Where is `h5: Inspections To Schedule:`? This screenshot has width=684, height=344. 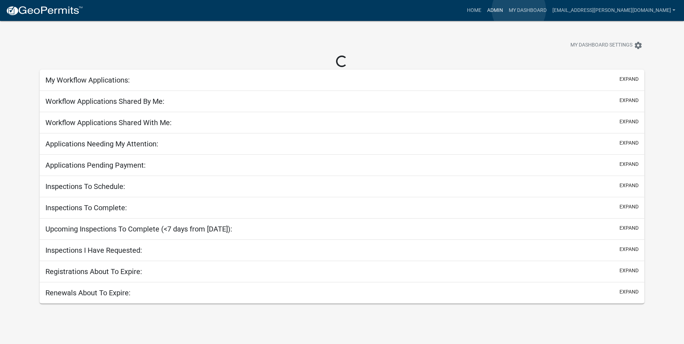
h5: Inspections To Schedule: is located at coordinates (85, 186).